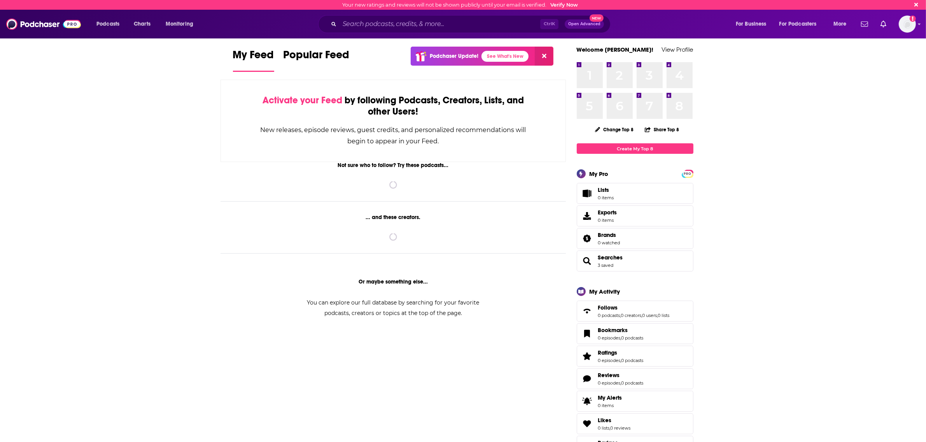  What do you see at coordinates (472, 24) in the screenshot?
I see `div: Search podcasts, credits, & more...` at bounding box center [472, 24].